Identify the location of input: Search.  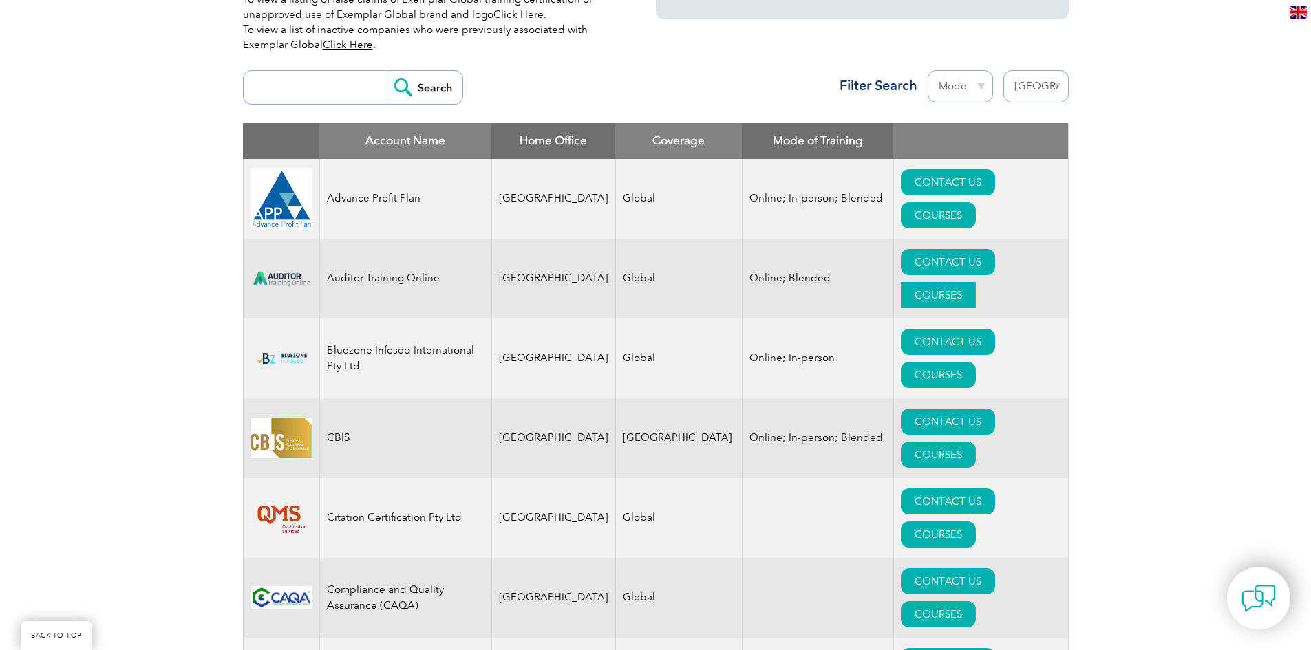
(425, 87).